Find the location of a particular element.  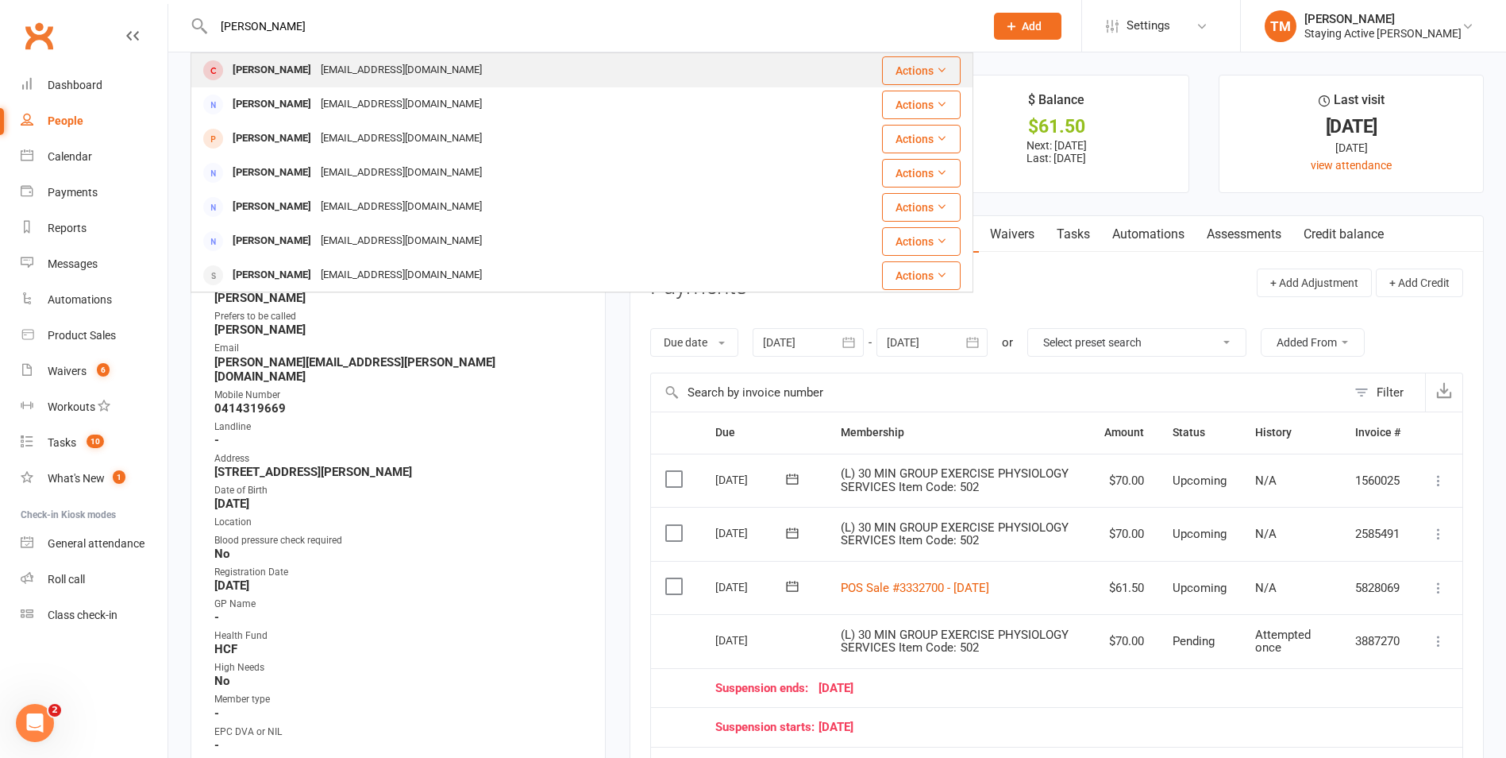

a: People is located at coordinates (94, 121).